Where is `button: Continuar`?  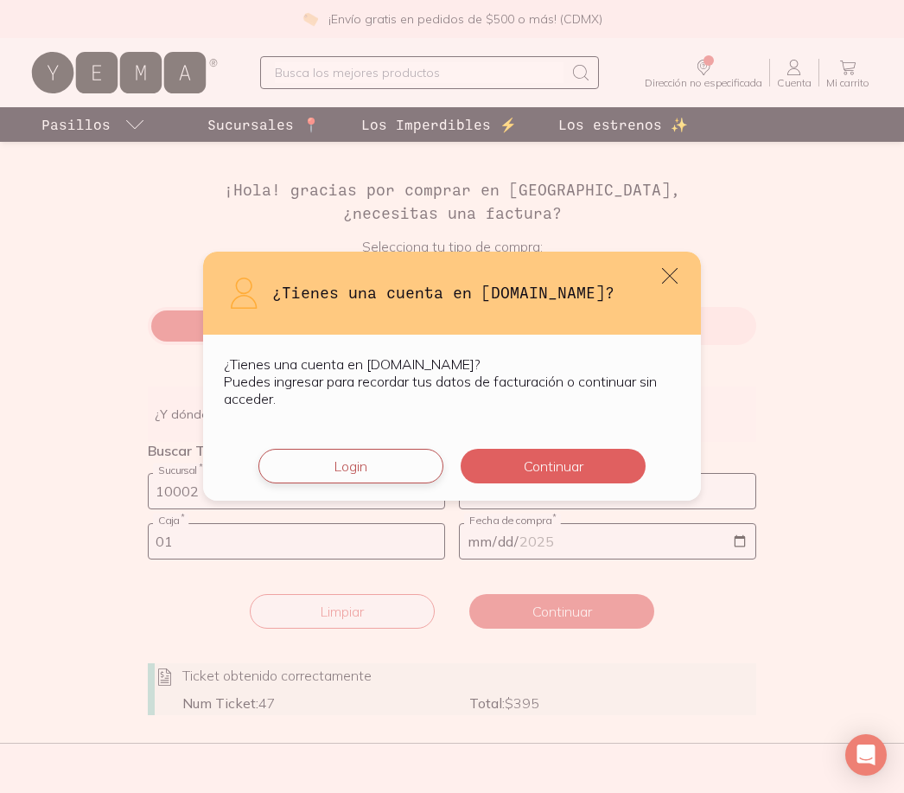
button: Continuar is located at coordinates (553, 466).